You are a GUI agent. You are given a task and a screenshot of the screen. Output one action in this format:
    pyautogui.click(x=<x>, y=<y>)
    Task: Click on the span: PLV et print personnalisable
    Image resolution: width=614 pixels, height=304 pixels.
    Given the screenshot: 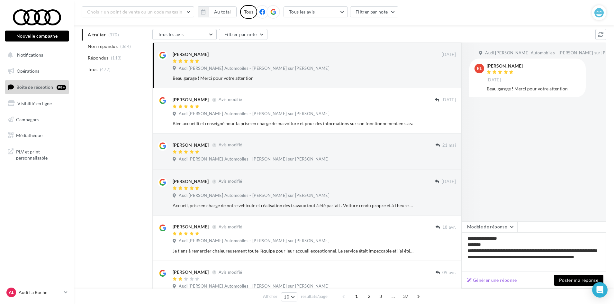 What is the action you would take?
    pyautogui.click(x=41, y=154)
    